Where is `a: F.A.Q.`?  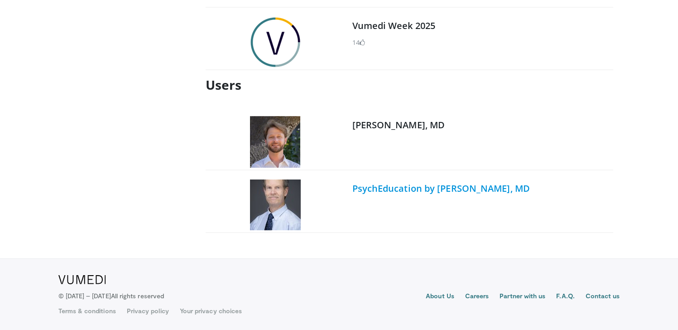 a: F.A.Q. is located at coordinates (565, 297).